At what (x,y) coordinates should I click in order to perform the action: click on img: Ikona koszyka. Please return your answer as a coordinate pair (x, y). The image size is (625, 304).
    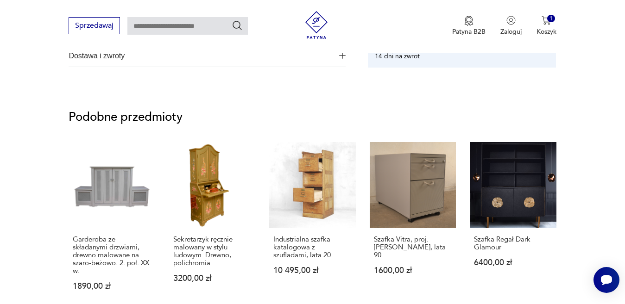
    Looking at the image, I should click on (546, 20).